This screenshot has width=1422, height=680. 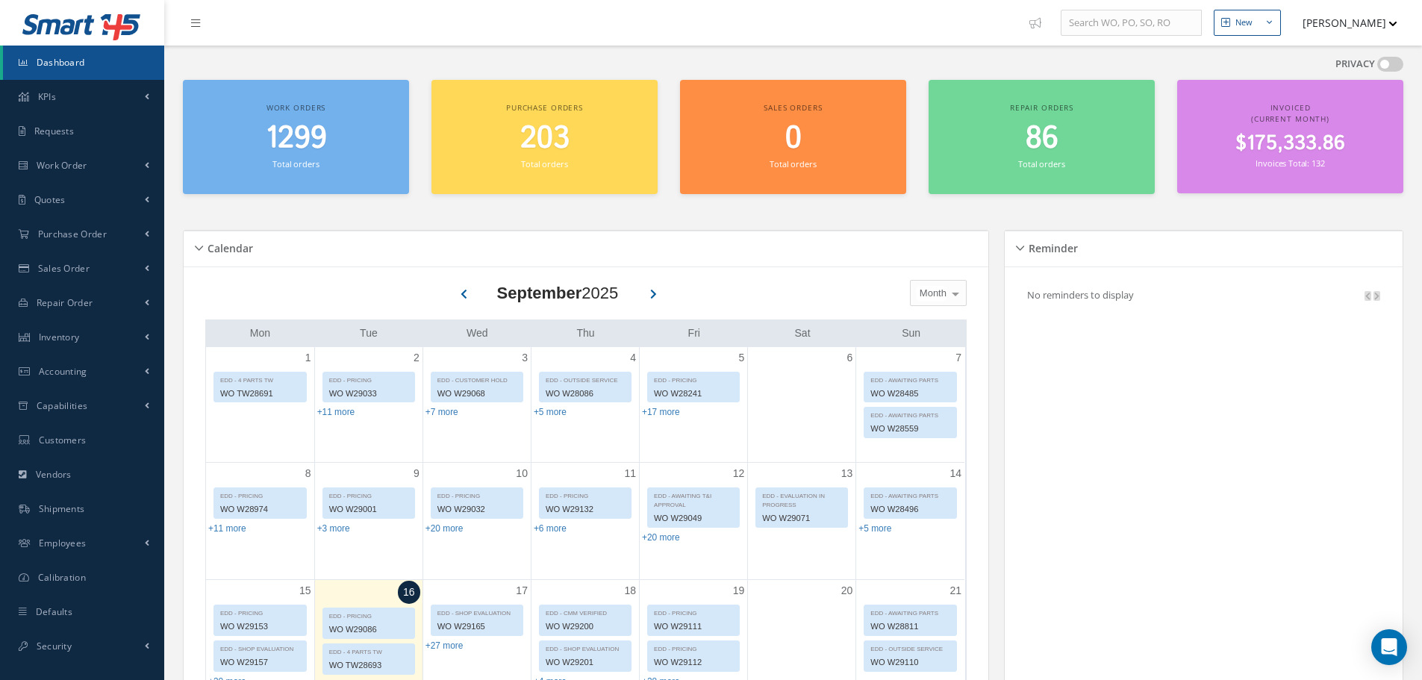 I want to click on div: WO W28811, so click(x=910, y=626).